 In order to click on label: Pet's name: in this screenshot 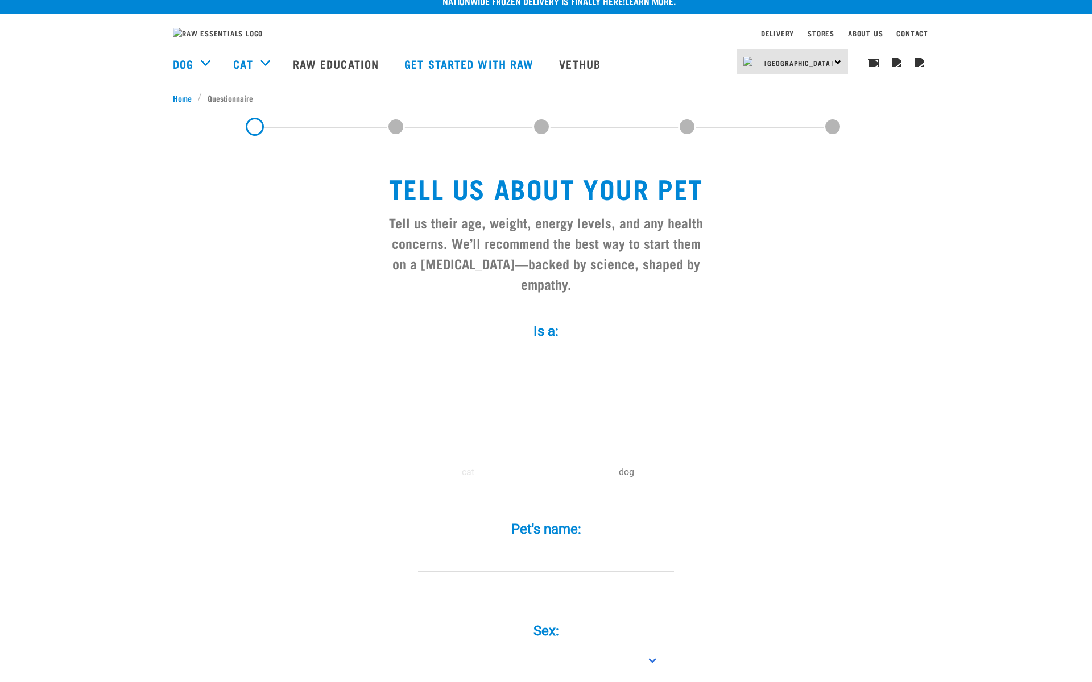, I will do `click(546, 529)`.